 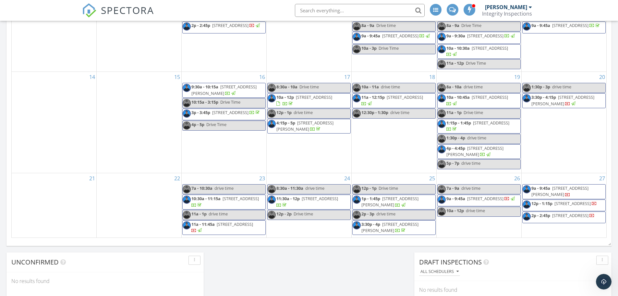 I want to click on span: Messages, so click(x=65, y=221).